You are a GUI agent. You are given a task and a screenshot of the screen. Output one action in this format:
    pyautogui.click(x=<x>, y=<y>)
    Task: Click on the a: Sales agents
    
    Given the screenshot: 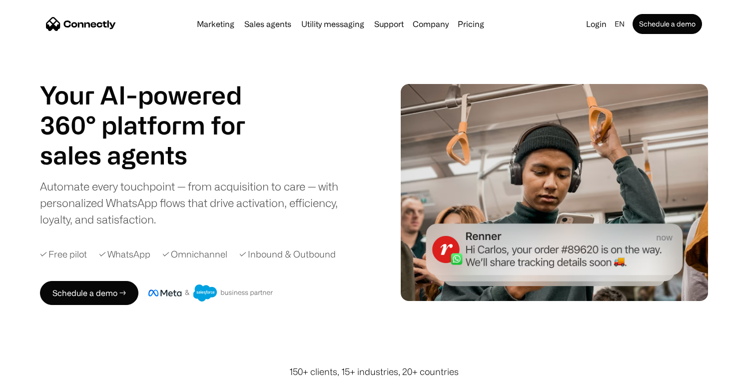 What is the action you would take?
    pyautogui.click(x=268, y=24)
    